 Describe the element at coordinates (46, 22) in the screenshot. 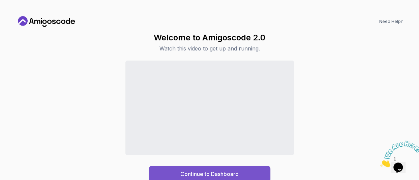

I see `a: Home link` at that location.